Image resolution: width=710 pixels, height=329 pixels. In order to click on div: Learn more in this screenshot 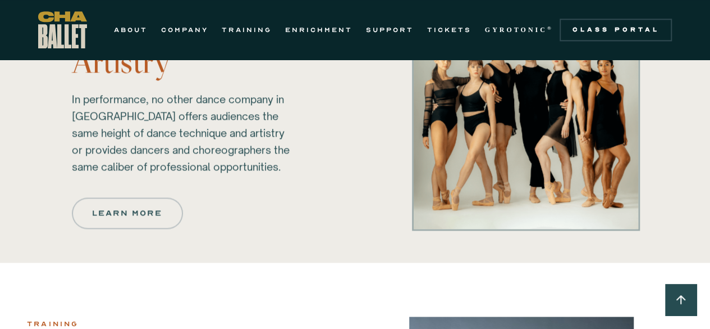, I will do `click(127, 213)`.